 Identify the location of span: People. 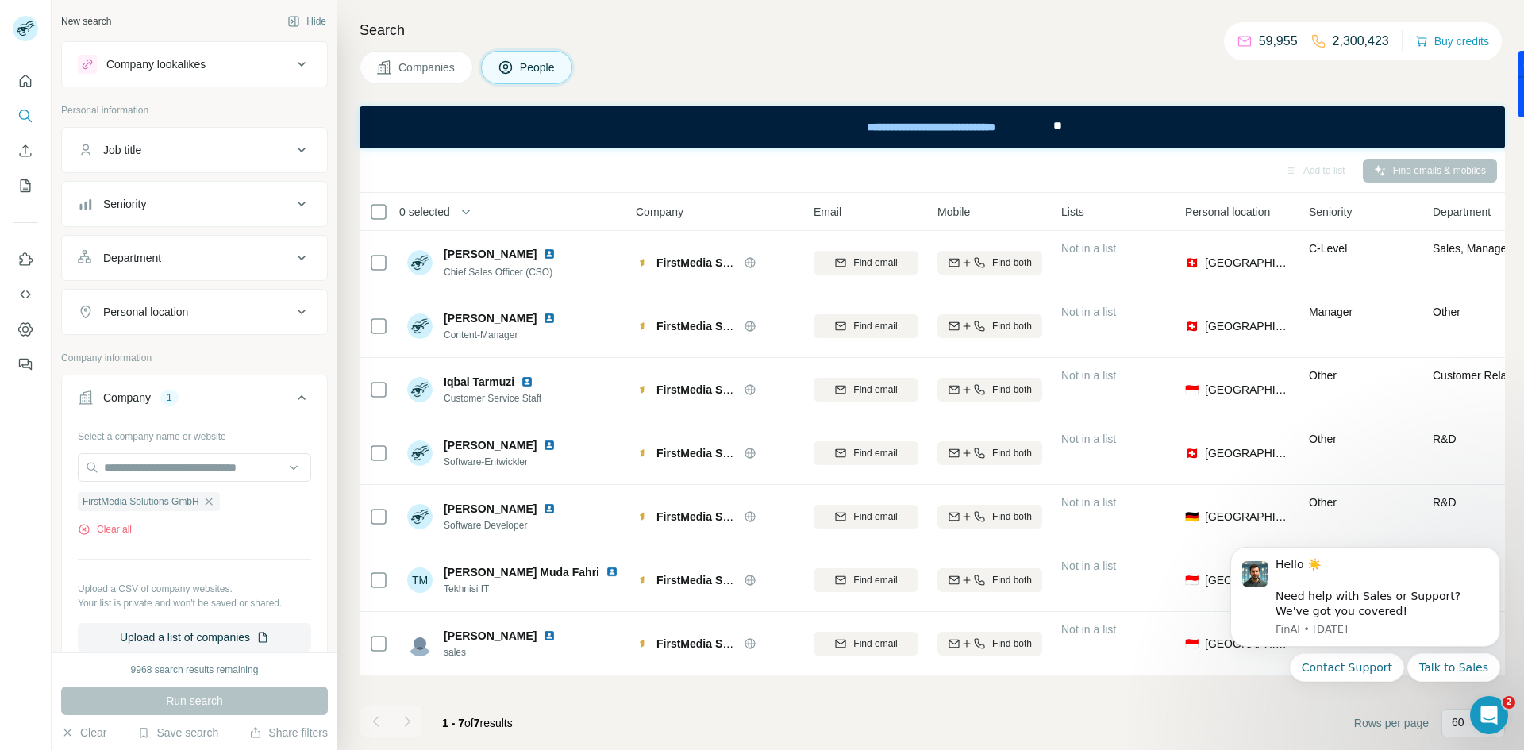
(538, 67).